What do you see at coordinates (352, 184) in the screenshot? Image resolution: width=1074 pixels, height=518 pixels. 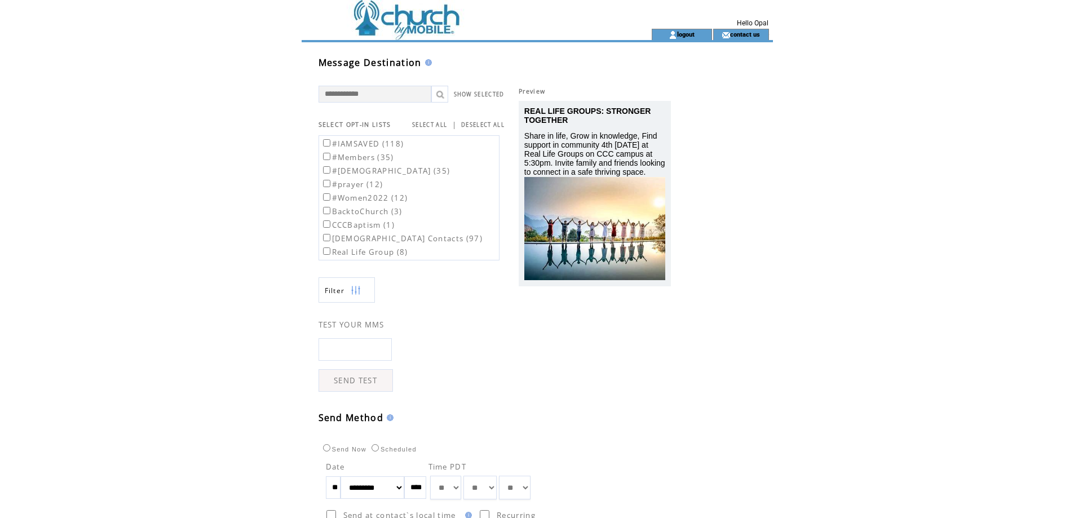 I see `label: #prayer (12)` at bounding box center [352, 184].